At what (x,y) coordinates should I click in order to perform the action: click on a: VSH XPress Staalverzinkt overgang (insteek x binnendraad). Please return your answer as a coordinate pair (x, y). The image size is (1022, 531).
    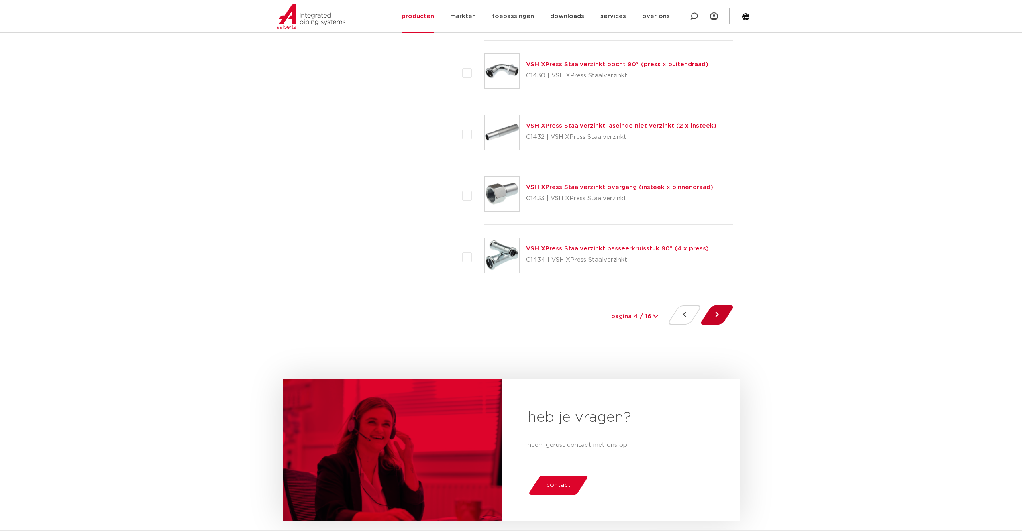
    Looking at the image, I should click on (620, 187).